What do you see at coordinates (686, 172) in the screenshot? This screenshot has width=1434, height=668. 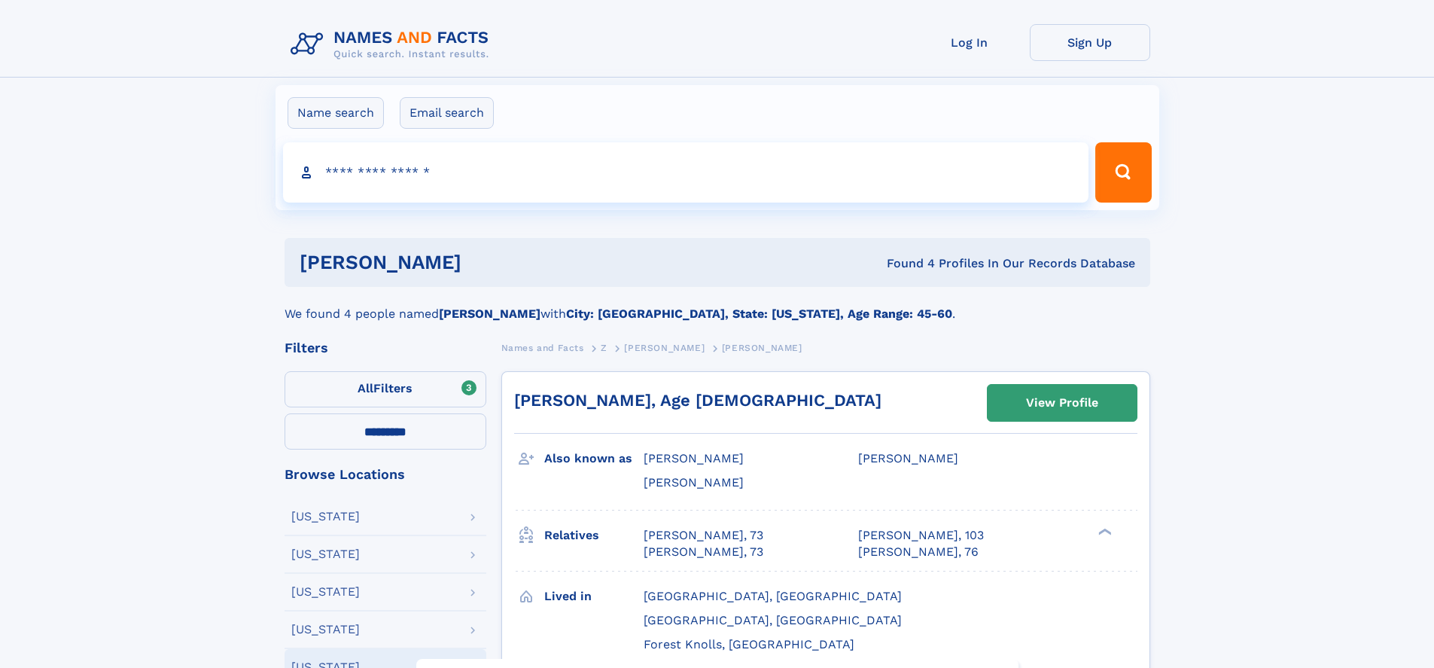 I see `input: search input` at bounding box center [686, 172].